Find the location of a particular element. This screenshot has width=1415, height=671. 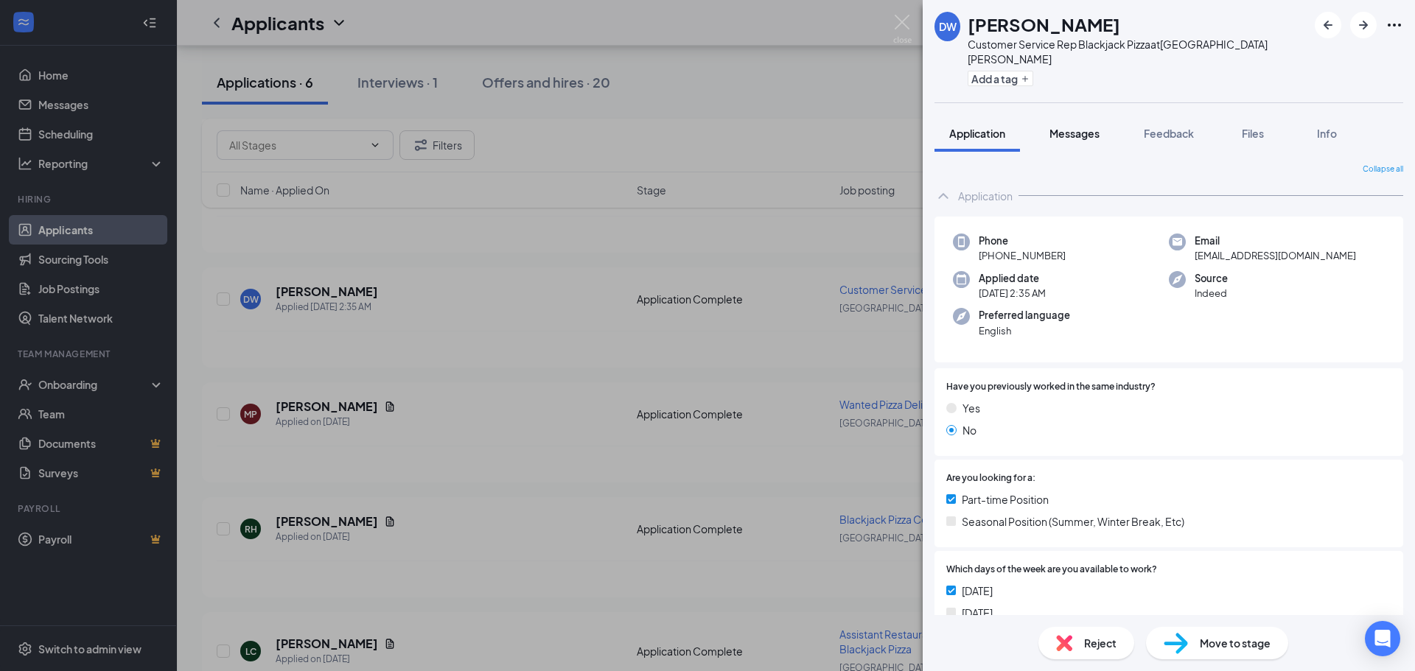

span: Messages is located at coordinates (1074, 133).